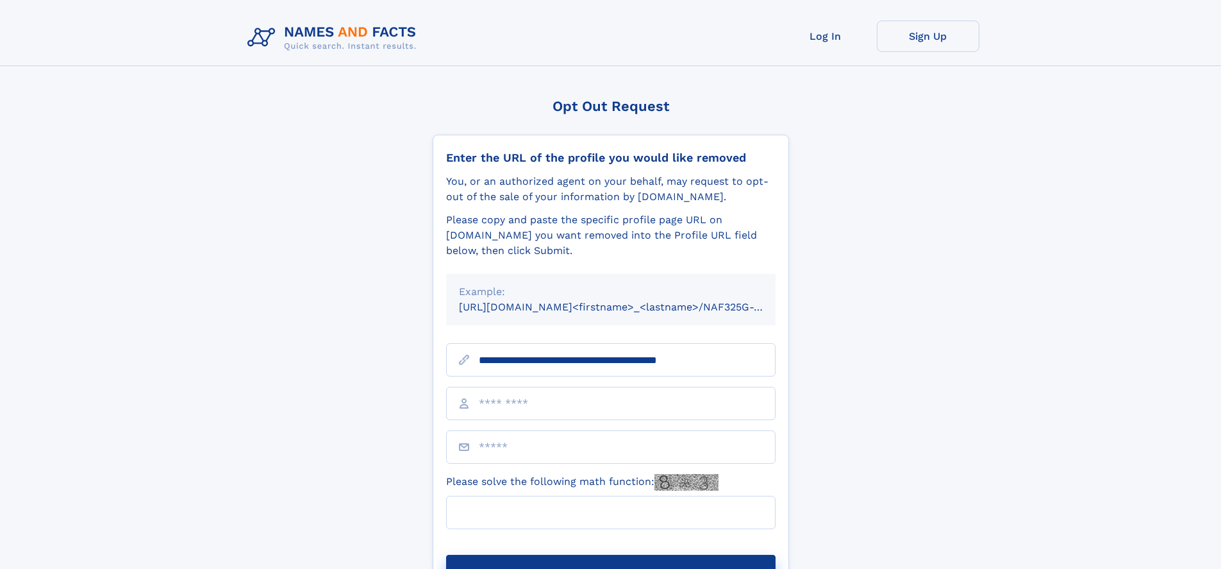 This screenshot has width=1221, height=569. Describe the element at coordinates (611, 189) in the screenshot. I see `div: You, or an authorized agent on your behalf, may request to opt-out of the sale of your informatio...` at that location.